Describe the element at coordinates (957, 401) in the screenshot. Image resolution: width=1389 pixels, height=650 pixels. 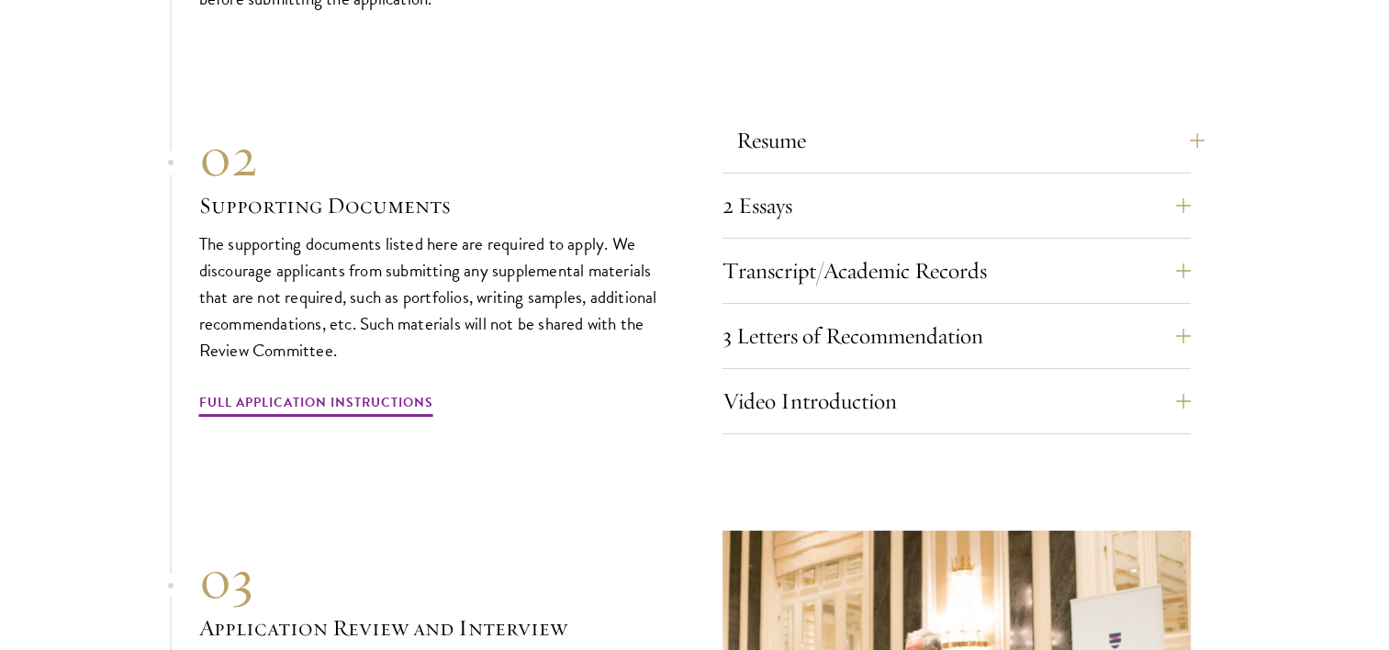
I see `button: Video Introduction` at that location.